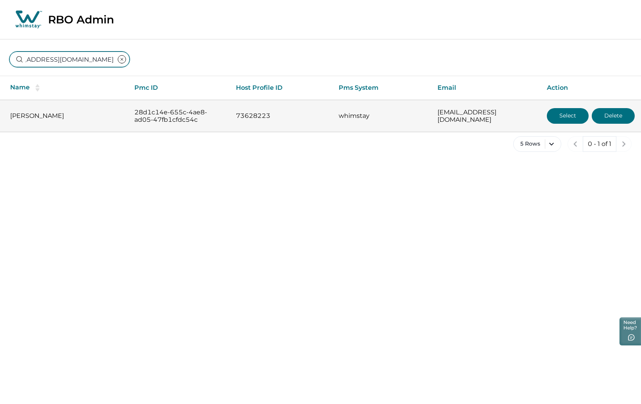 This screenshot has width=641, height=404. I want to click on button: 5 Rows, so click(537, 144).